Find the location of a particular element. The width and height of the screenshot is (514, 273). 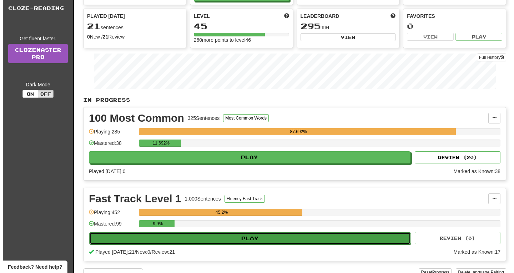

button: Review (0) is located at coordinates (455, 238).